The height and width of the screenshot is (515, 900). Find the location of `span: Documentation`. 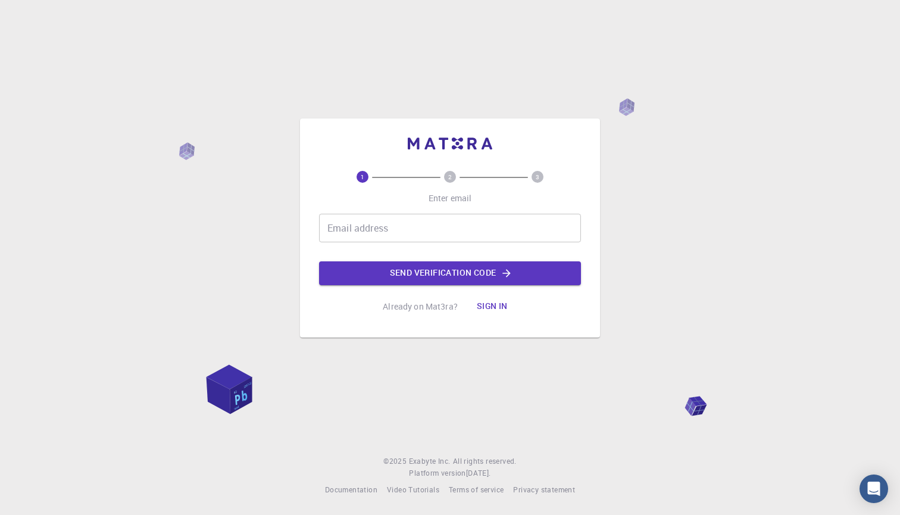

span: Documentation is located at coordinates (351, 489).